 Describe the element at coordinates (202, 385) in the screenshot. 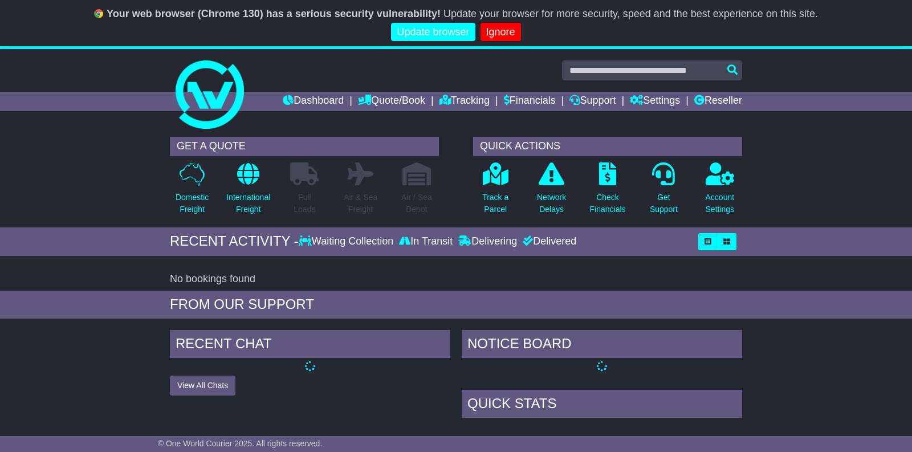

I see `button: View All Chats` at that location.